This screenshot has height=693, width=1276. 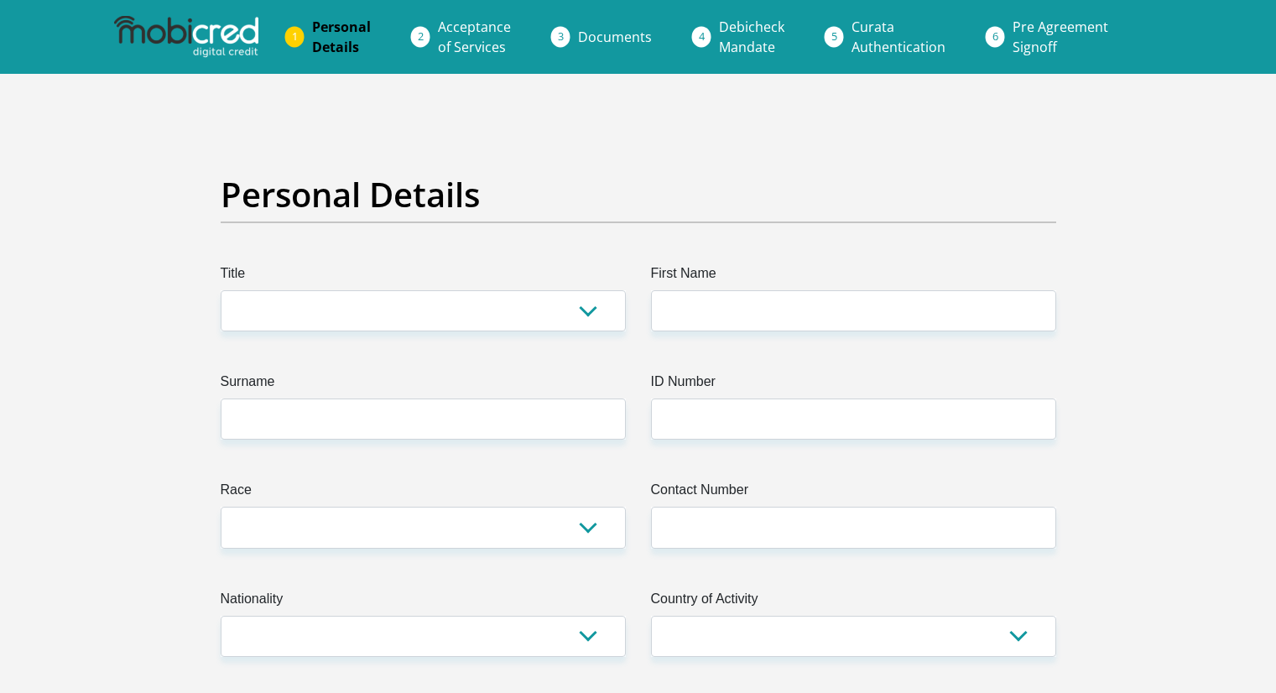 I want to click on a: DebicheckMandate, so click(x=752, y=37).